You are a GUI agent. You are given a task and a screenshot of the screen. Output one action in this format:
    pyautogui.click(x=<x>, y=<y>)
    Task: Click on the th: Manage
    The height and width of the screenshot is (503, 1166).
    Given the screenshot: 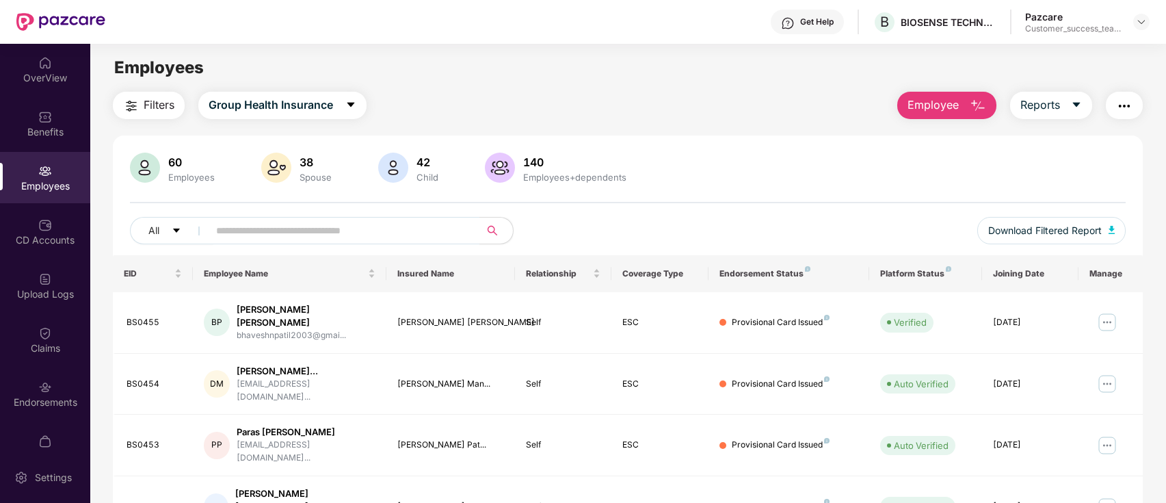 What is the action you would take?
    pyautogui.click(x=1110, y=273)
    